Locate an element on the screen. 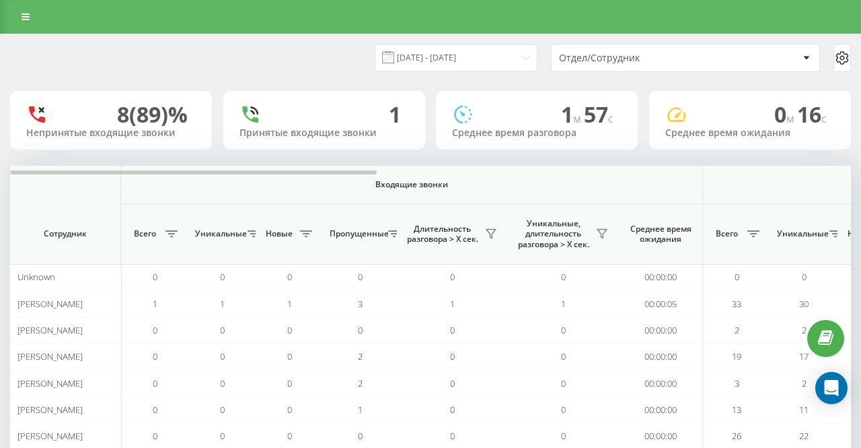  span: 30 is located at coordinates (804, 304).